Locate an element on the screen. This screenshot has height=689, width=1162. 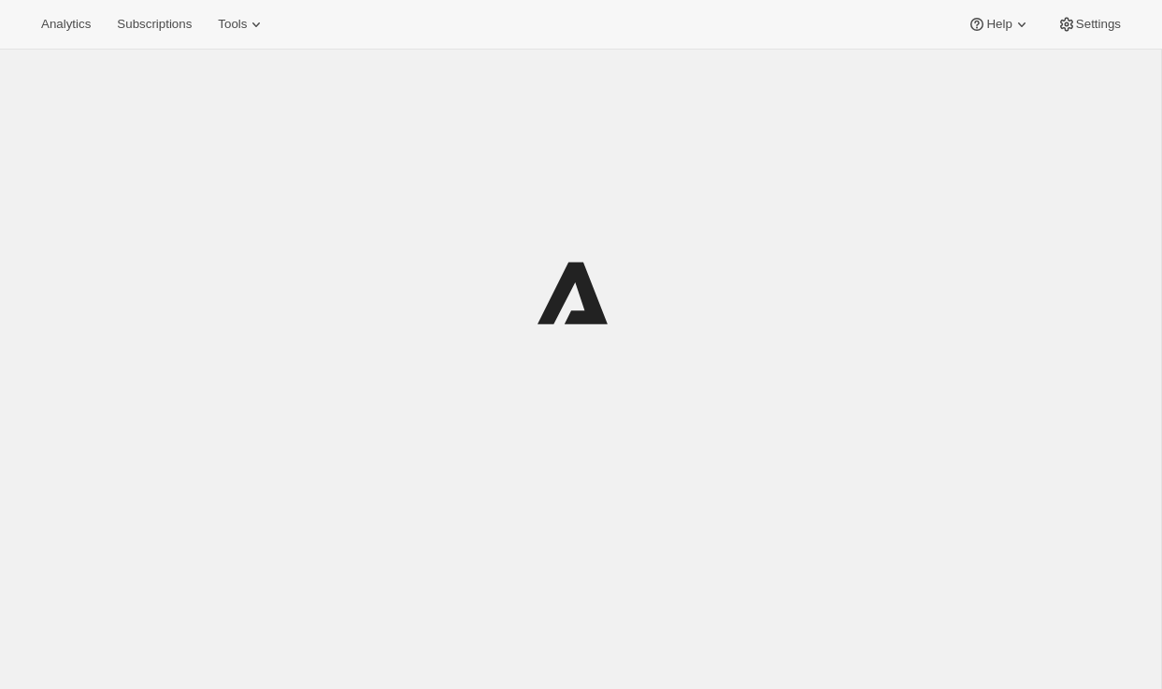
button: Analytics is located at coordinates (65, 24).